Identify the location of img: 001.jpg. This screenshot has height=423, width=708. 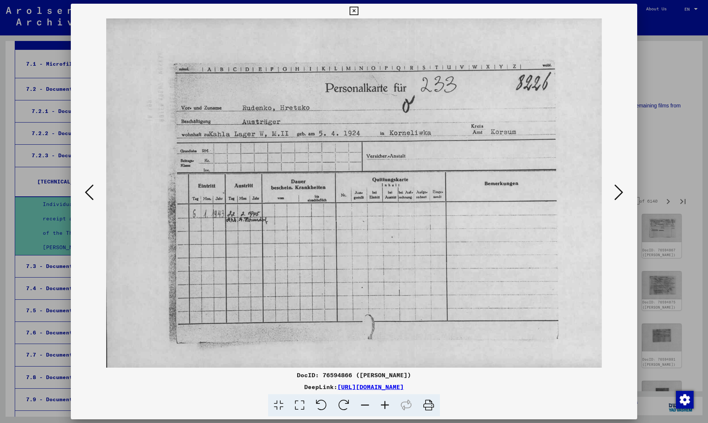
(354, 193).